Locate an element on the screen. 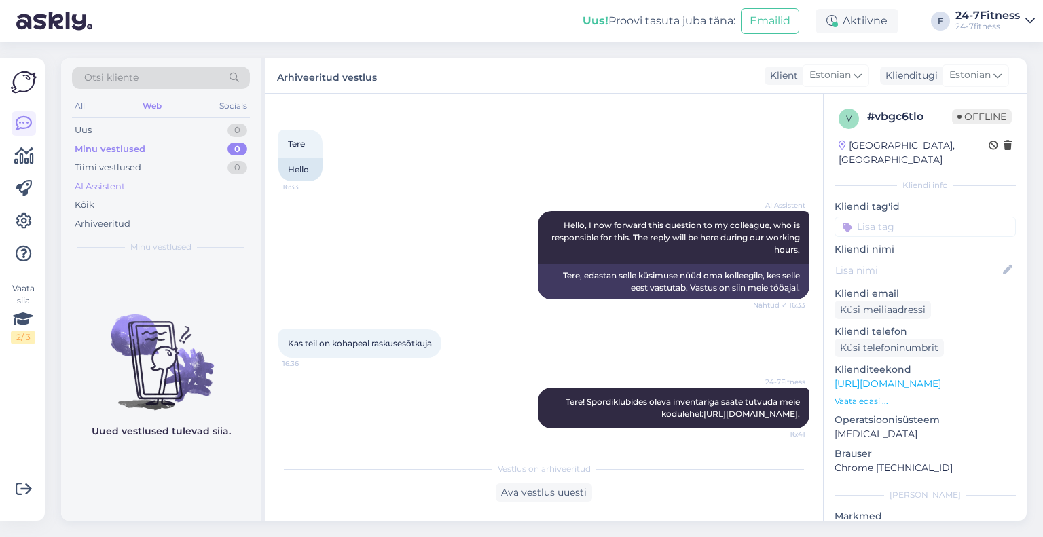 The width and height of the screenshot is (1043, 537). span: Hello, I now forward this question to my colleague, who is responsible for this. The reply will b... is located at coordinates (676, 237).